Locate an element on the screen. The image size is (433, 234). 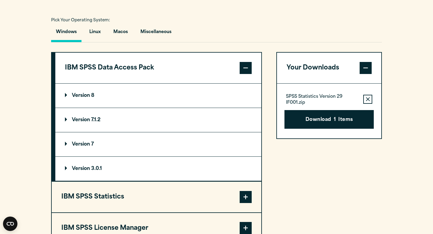
button: Miscellaneous is located at coordinates (156, 33).